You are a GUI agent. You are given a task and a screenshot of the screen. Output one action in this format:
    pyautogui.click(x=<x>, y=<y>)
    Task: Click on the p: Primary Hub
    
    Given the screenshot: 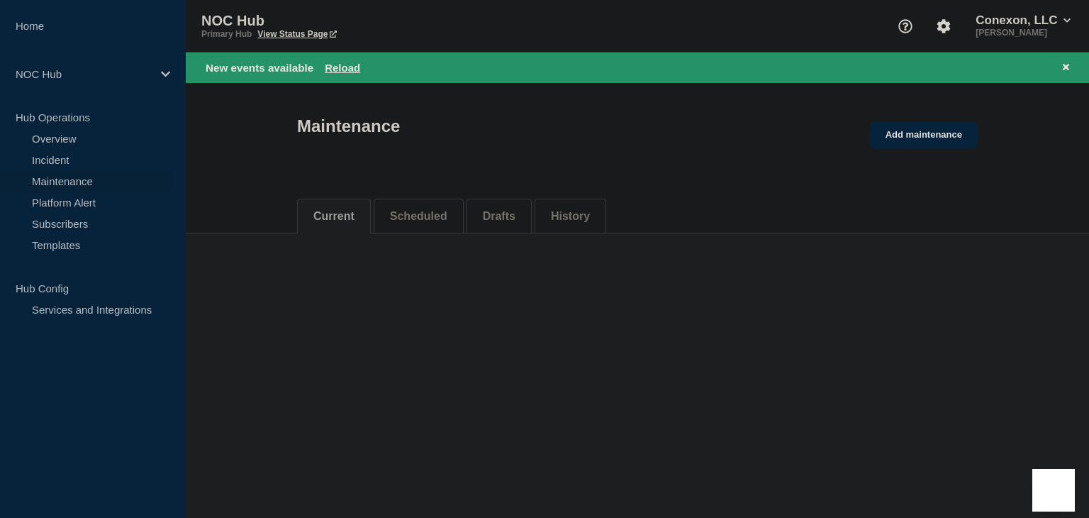 What is the action you would take?
    pyautogui.click(x=226, y=34)
    